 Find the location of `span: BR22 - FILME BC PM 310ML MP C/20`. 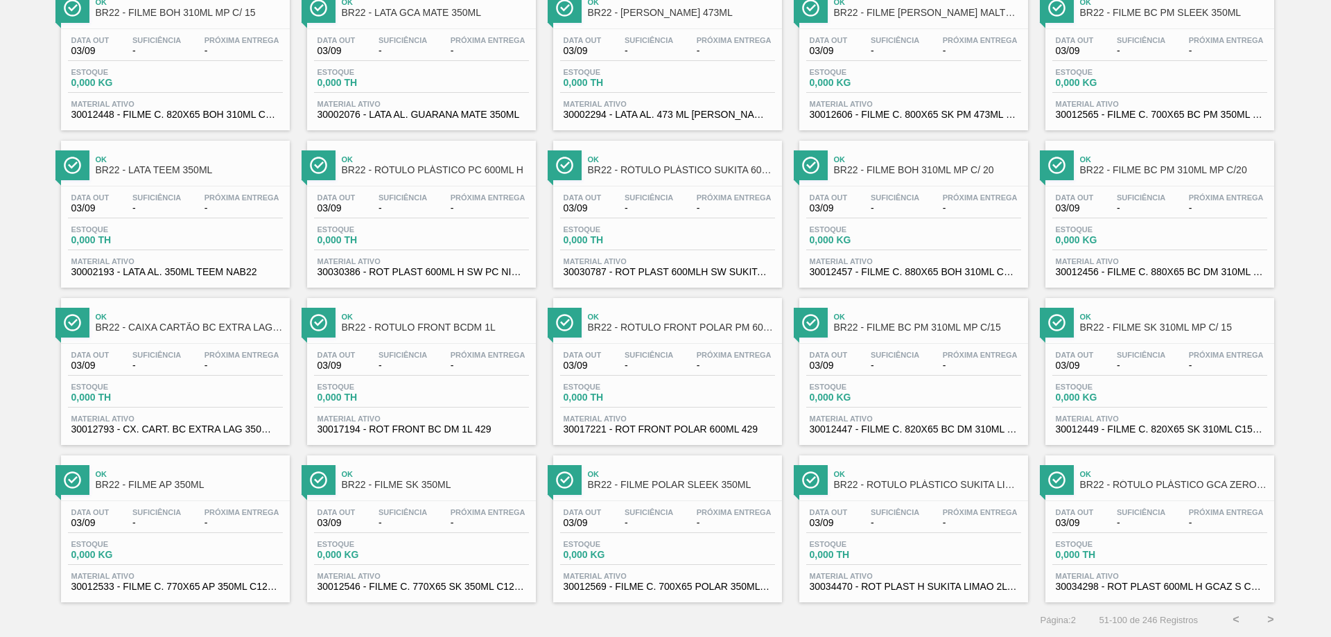

span: BR22 - FILME BC PM 310ML MP C/20 is located at coordinates (1174, 170).